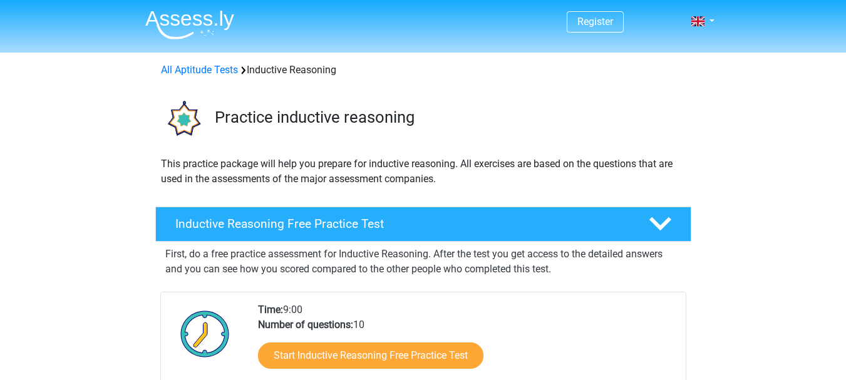 The width and height of the screenshot is (846, 380). Describe the element at coordinates (199, 70) in the screenshot. I see `a: All Aptitude Tests` at that location.